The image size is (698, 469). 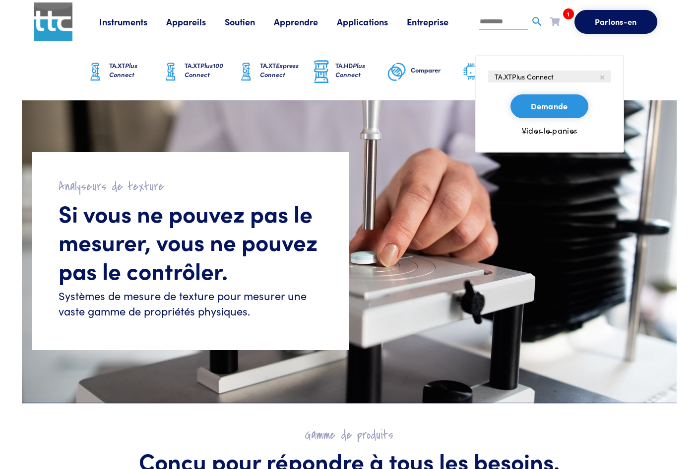 I want to click on font: Demande, so click(x=549, y=106).